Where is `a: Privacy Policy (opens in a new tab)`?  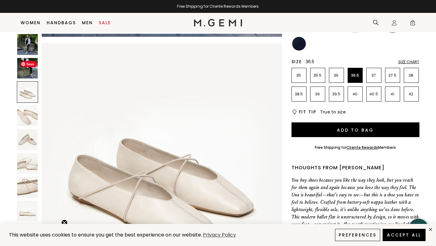
a: Privacy Policy (opens in a new tab) is located at coordinates (220, 235).